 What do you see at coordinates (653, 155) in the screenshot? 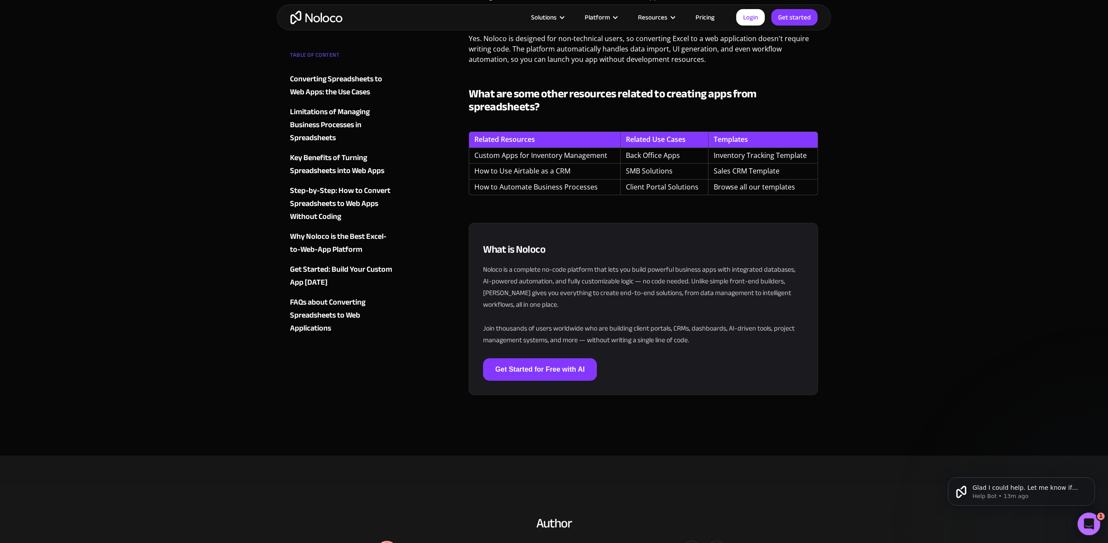
I see `a: Back Office Apps` at bounding box center [653, 155].